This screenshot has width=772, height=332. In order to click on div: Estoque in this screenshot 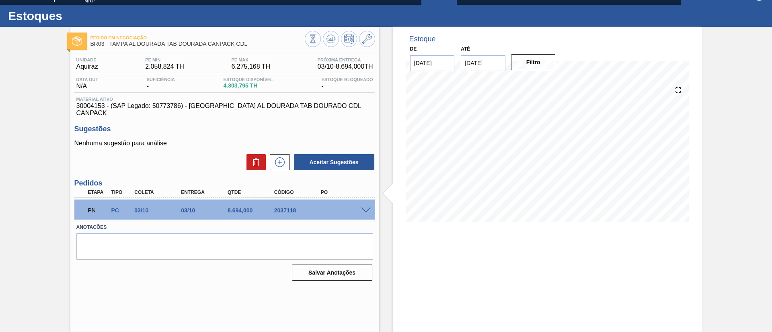, I will do `click(423, 39)`.